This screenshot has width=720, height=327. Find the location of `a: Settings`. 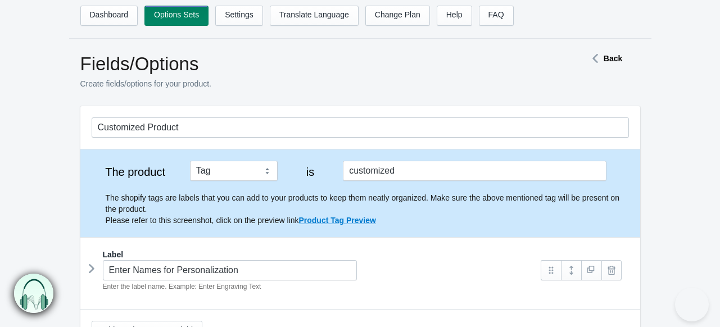

a: Settings is located at coordinates (239, 16).